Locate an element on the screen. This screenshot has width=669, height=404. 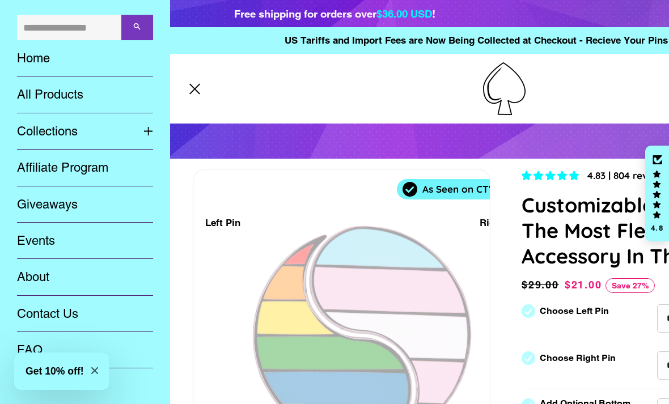
span: $21.00 is located at coordinates (583, 285).